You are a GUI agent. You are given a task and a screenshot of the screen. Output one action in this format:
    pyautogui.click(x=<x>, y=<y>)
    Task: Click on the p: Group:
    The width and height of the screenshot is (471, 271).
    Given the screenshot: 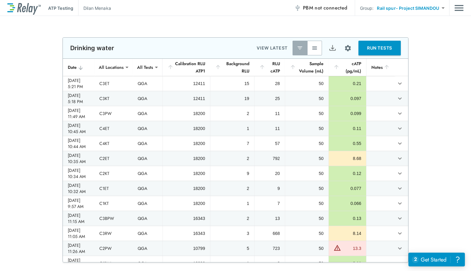 What is the action you would take?
    pyautogui.click(x=366, y=8)
    